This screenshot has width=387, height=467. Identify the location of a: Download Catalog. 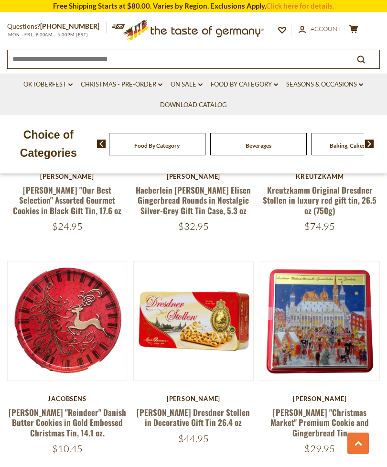
(193, 105).